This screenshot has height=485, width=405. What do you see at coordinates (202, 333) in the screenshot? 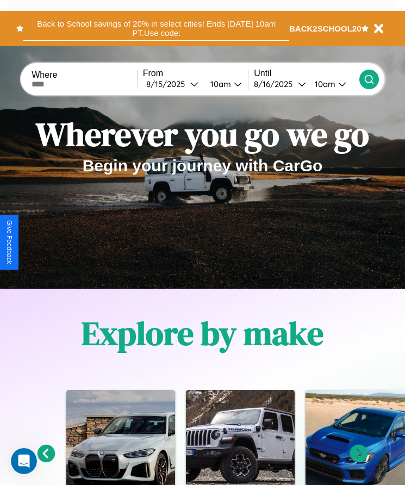
I see `h1: Explore by make` at bounding box center [202, 333].